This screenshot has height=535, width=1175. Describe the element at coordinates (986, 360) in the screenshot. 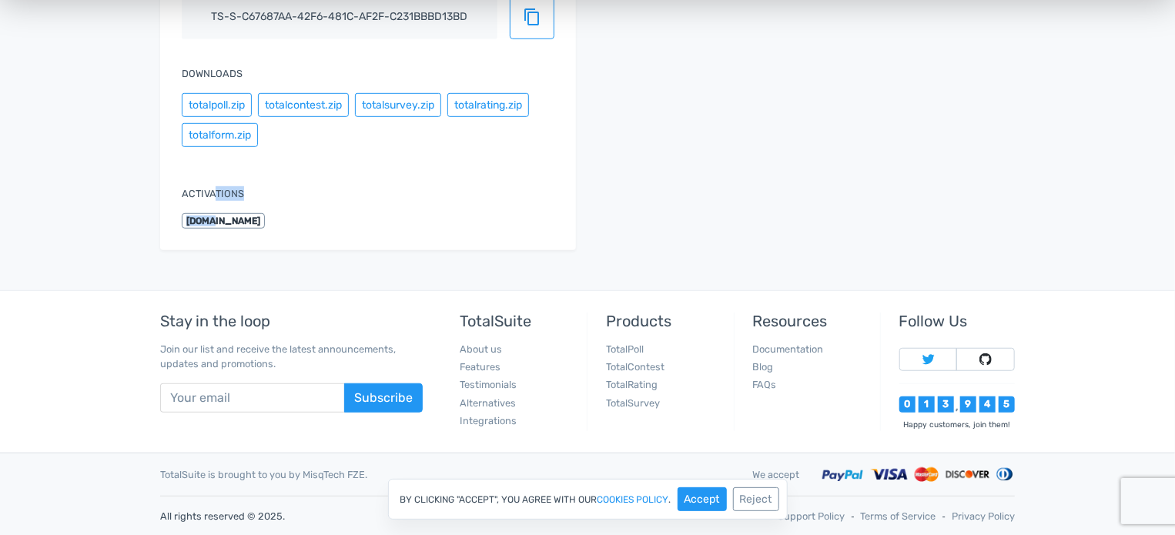

I see `img: Follow TotalSuite on Github` at that location.